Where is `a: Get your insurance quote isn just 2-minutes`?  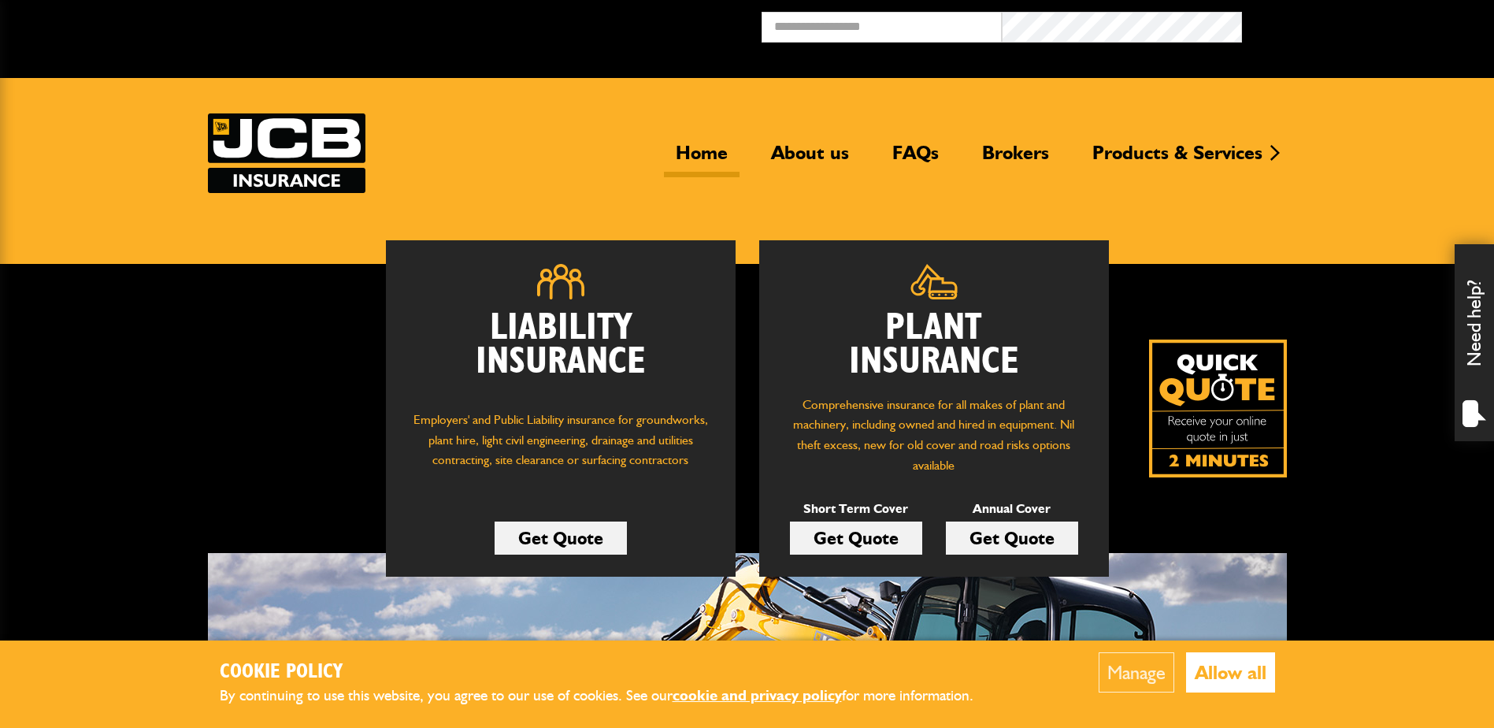 a: Get your insurance quote isn just 2-minutes is located at coordinates (1218, 408).